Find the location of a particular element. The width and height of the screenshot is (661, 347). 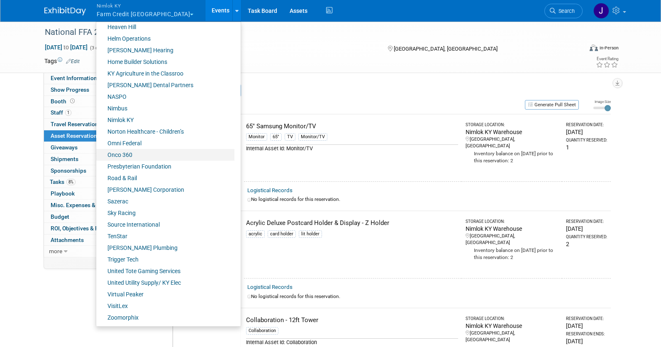

a: Home Builder Solutions is located at coordinates (165, 62).